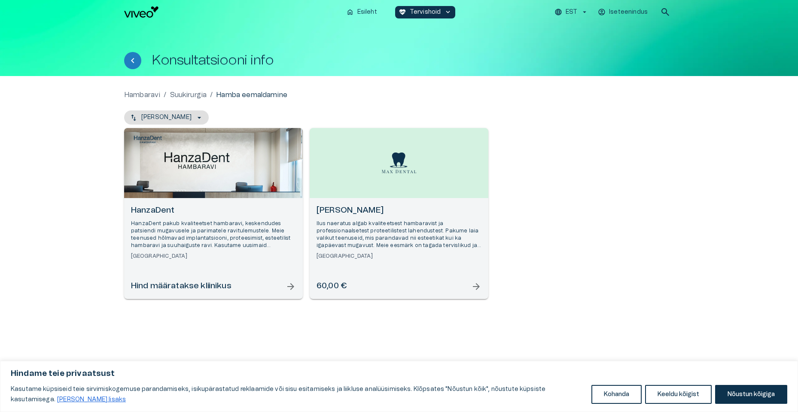  I want to click on a: Hambaravi, so click(142, 95).